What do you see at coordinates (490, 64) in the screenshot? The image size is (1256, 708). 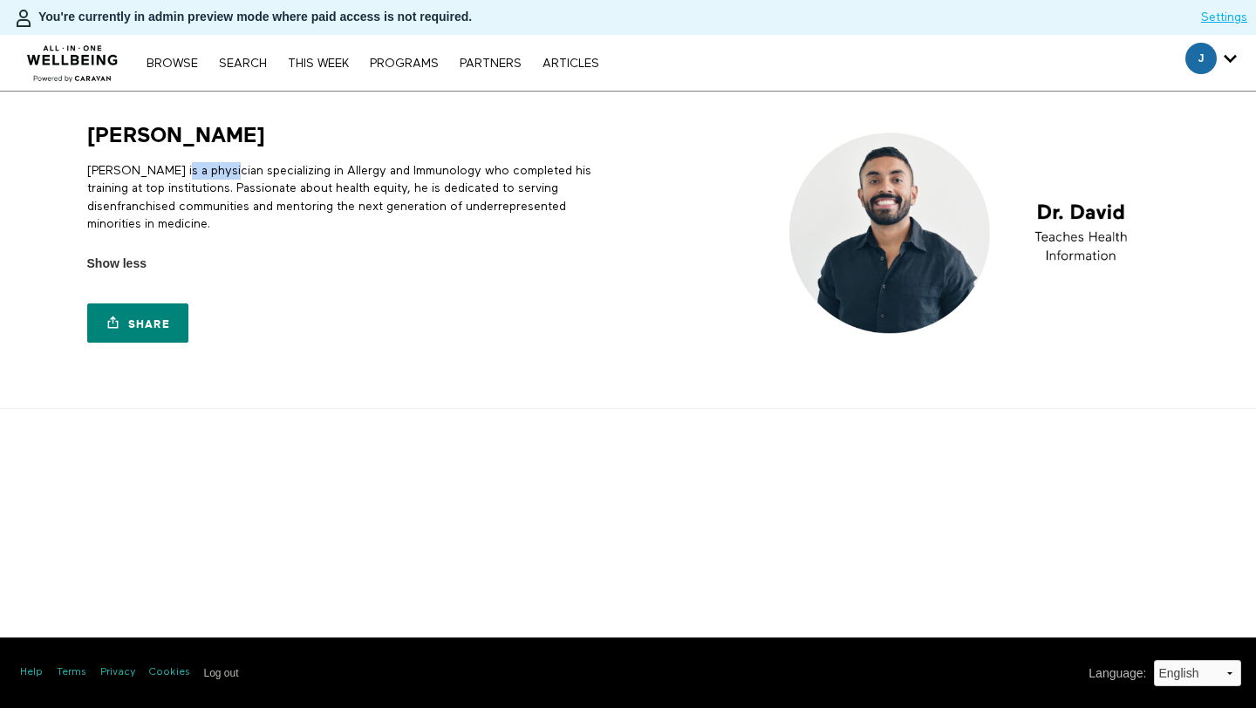 I see `a: PARTNERS` at bounding box center [490, 64].